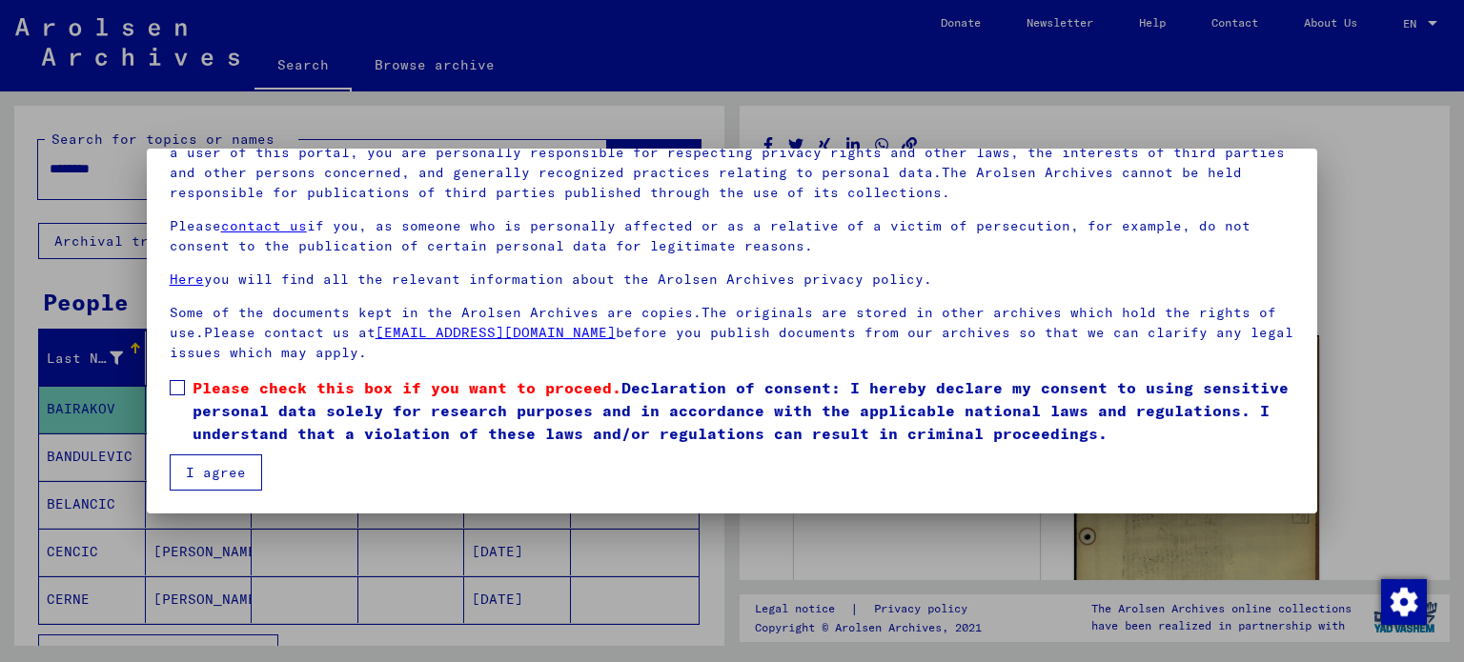 The image size is (1464, 662). What do you see at coordinates (732, 236) in the screenshot?
I see `p: Please if you, as someone who is personally affected or as a relative of a victim of persecution,...` at bounding box center [732, 236].